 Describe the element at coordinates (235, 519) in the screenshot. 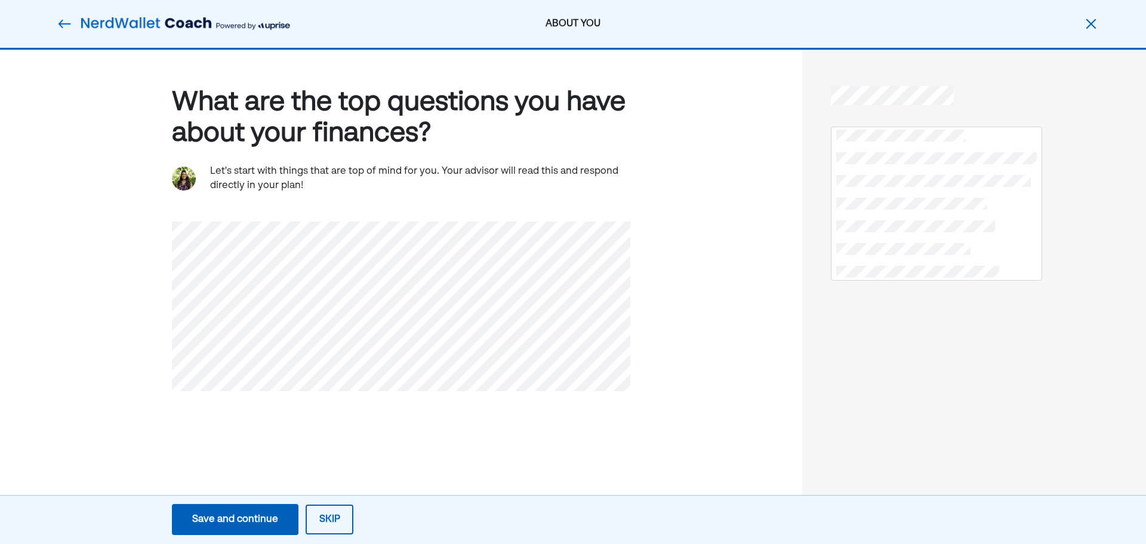

I see `button: Save and continue` at that location.